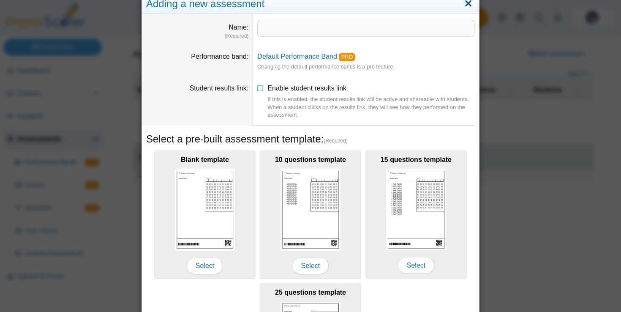 The image size is (621, 312). Describe the element at coordinates (347, 57) in the screenshot. I see `a: PRO` at that location.